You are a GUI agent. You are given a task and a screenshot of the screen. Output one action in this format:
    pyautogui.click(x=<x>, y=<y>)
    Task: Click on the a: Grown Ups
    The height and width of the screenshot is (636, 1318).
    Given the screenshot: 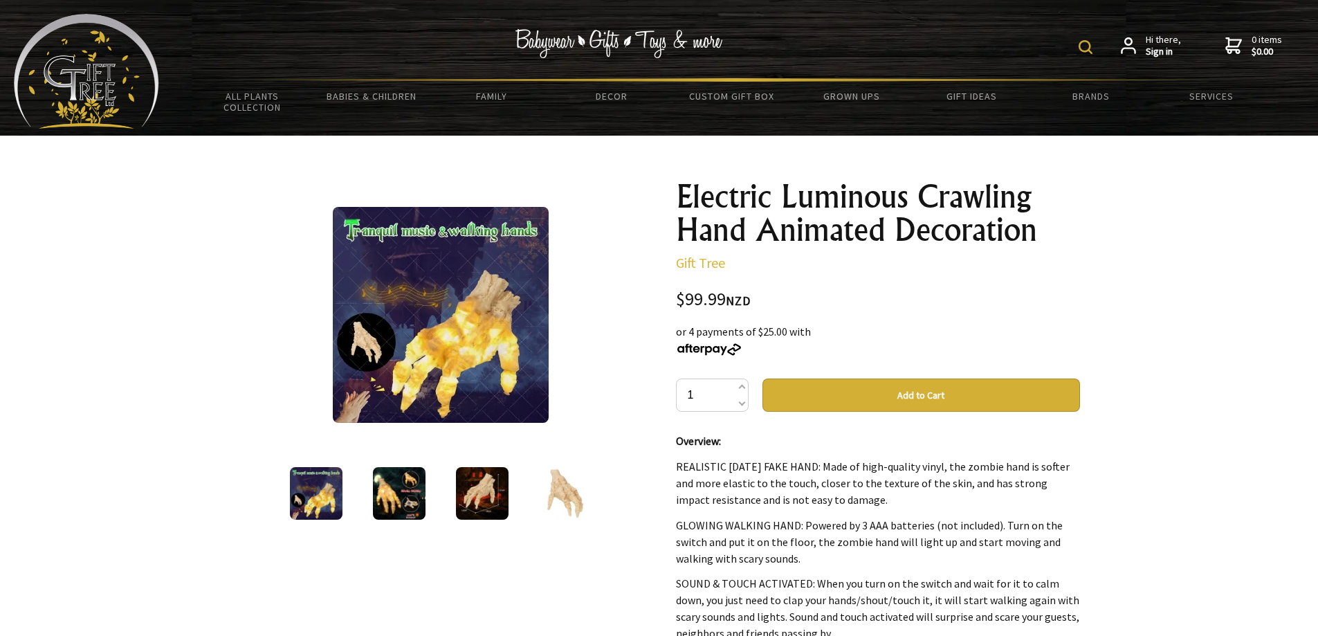 What is the action you would take?
    pyautogui.click(x=851, y=96)
    